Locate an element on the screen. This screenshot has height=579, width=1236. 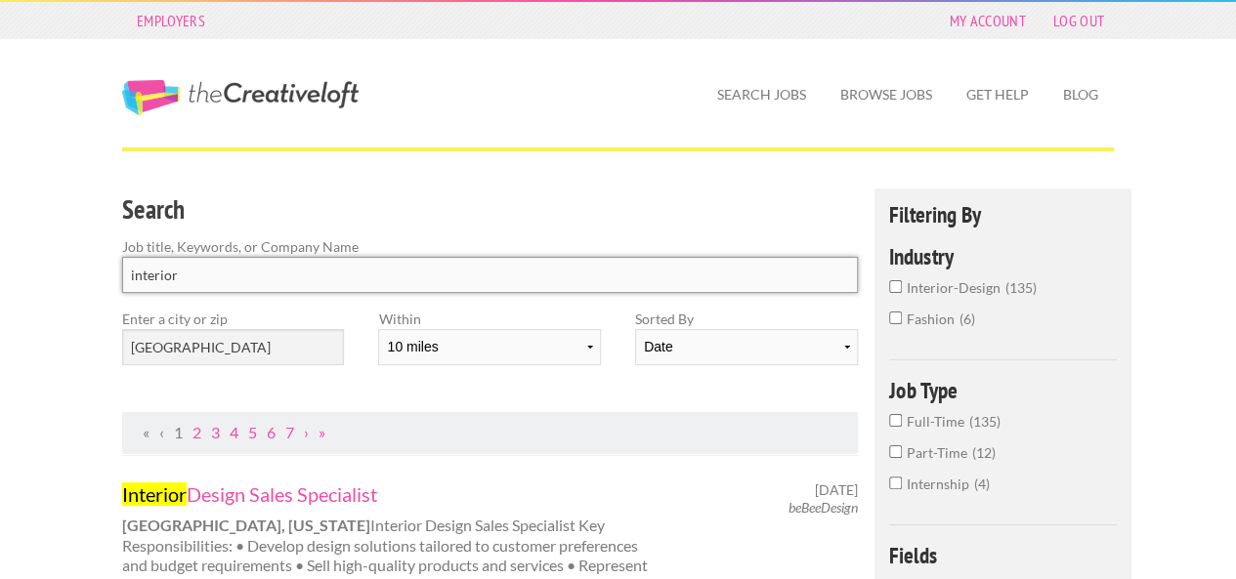
span: 12 is located at coordinates (984, 452).